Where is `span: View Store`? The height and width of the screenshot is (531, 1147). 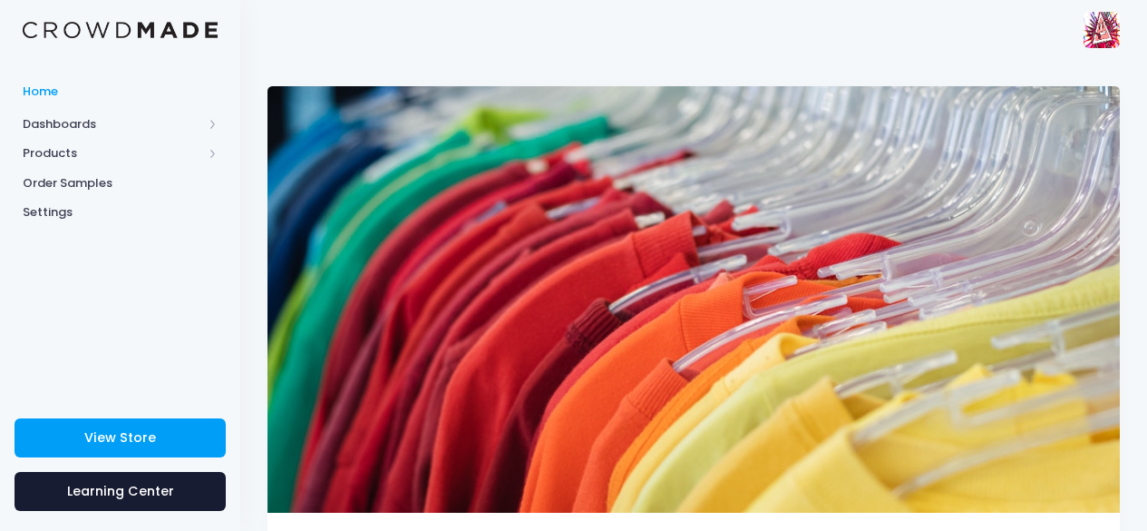 span: View Store is located at coordinates (120, 437).